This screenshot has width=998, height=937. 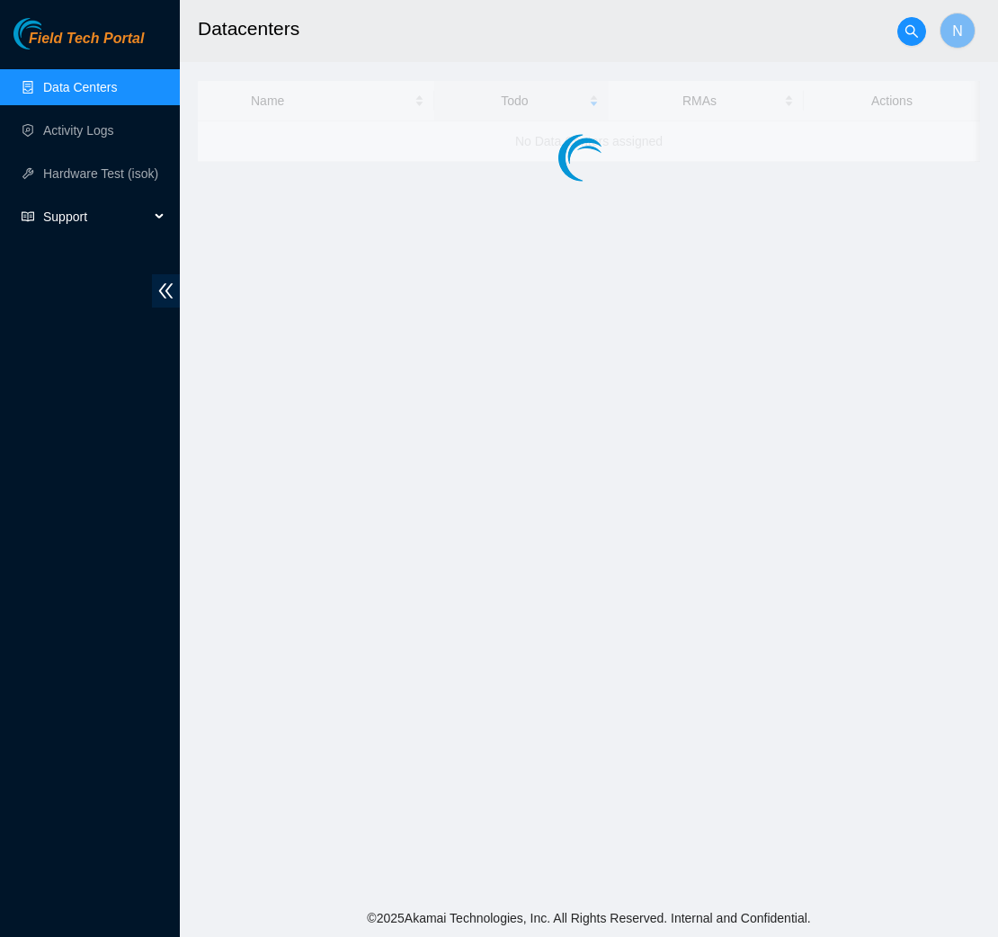 I want to click on span: Field Tech Portal, so click(x=86, y=39).